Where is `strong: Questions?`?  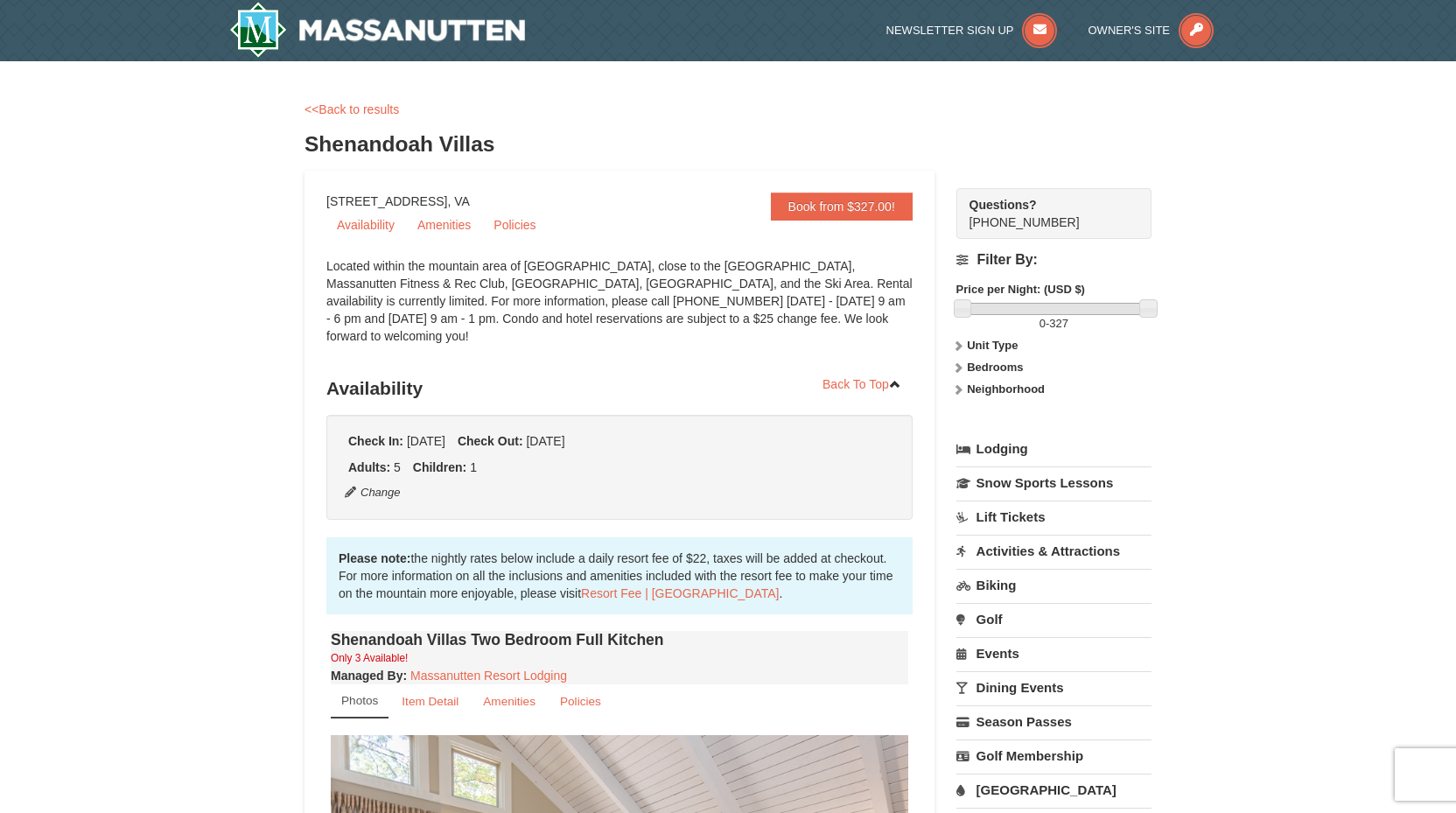
strong: Questions? is located at coordinates (1003, 205).